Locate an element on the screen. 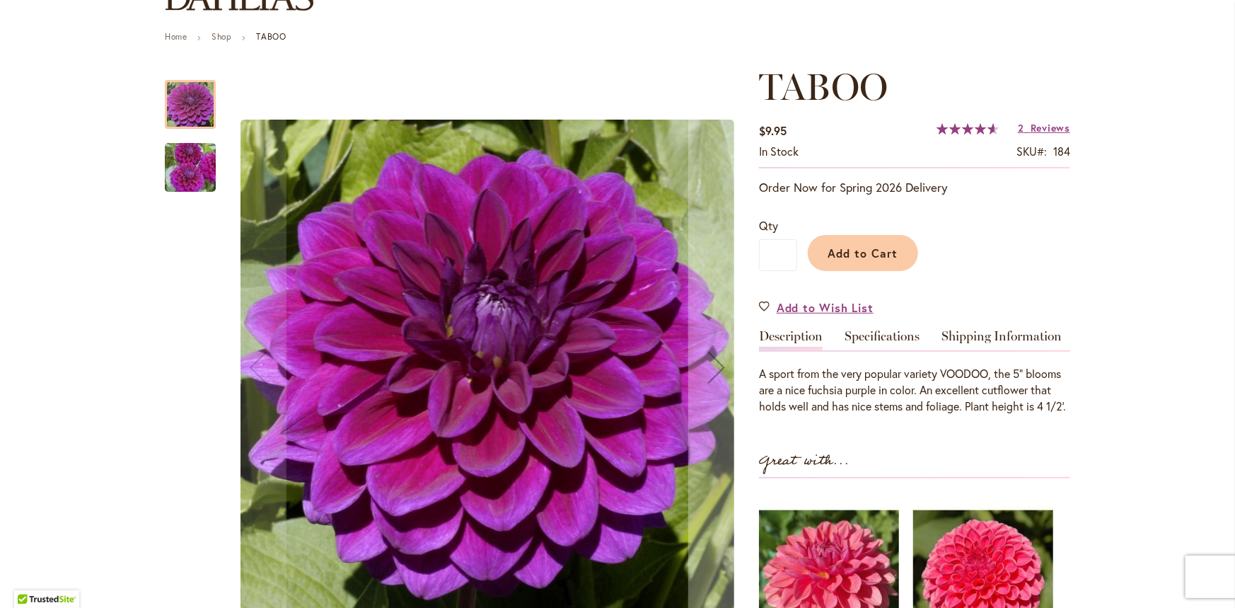 The image size is (1235, 608). a: Shop is located at coordinates (221, 36).